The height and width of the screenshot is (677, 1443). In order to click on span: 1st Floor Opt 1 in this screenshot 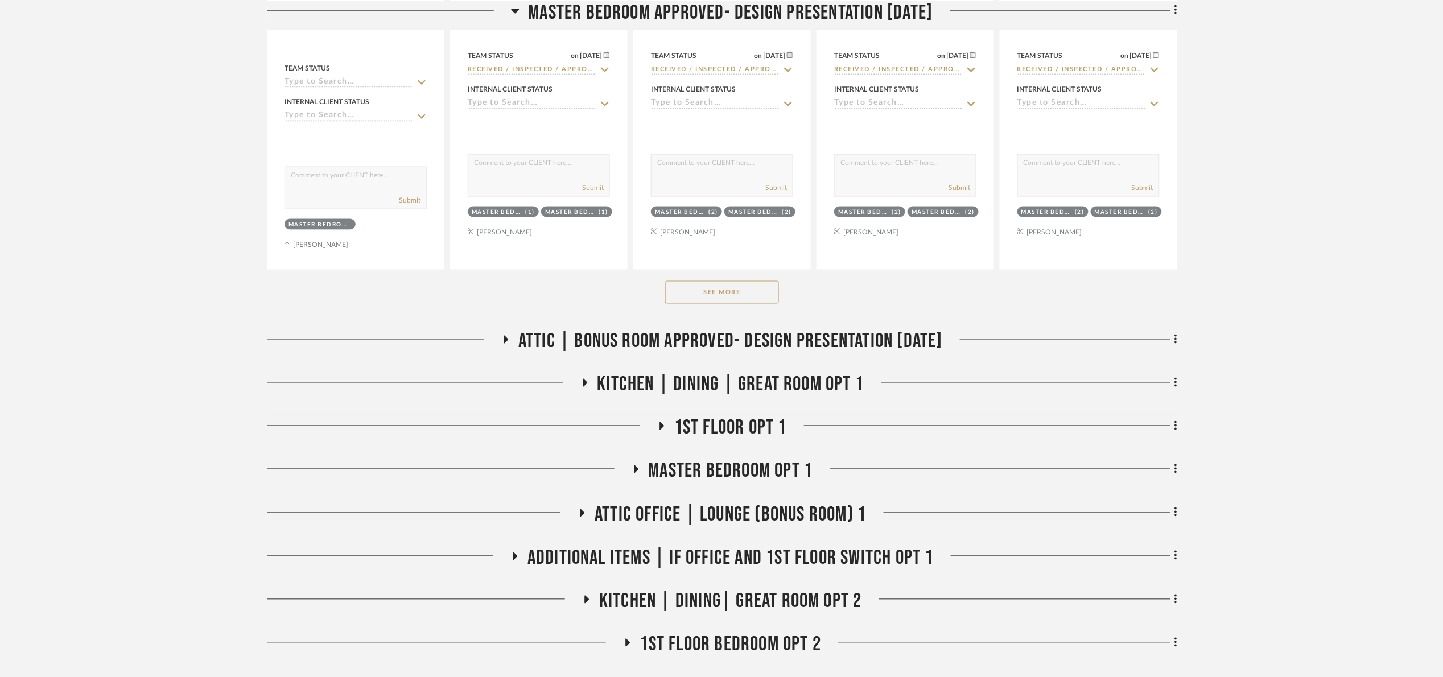, I will do `click(731, 428)`.